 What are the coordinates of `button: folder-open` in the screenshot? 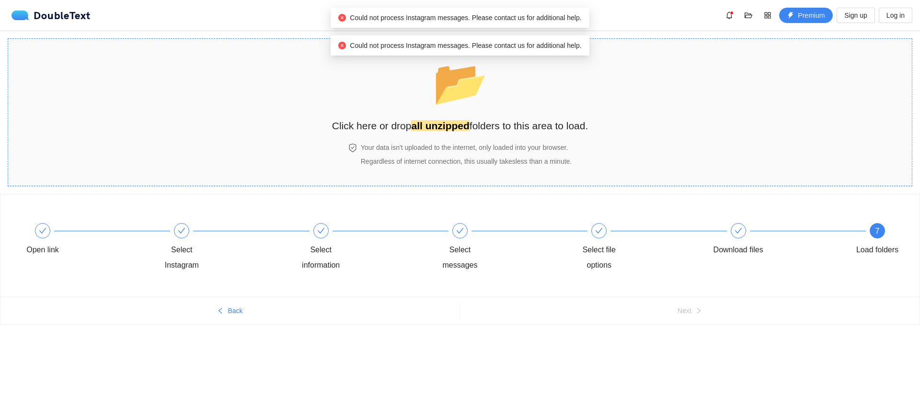 It's located at (749, 15).